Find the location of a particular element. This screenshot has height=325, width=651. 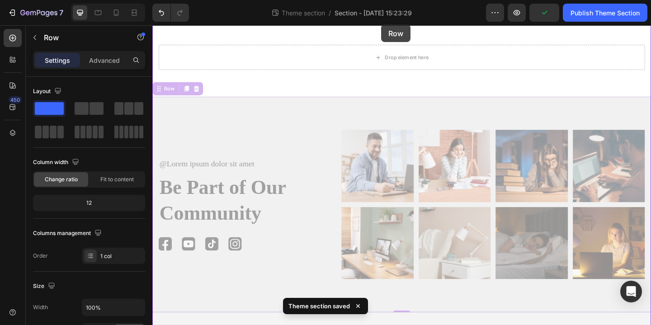

span: Theme section is located at coordinates (304, 13).